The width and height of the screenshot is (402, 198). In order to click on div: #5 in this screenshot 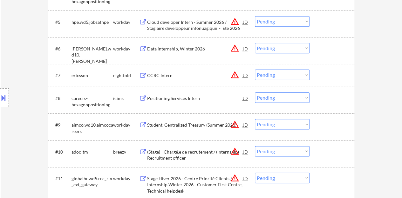, I will do `click(61, 22)`.